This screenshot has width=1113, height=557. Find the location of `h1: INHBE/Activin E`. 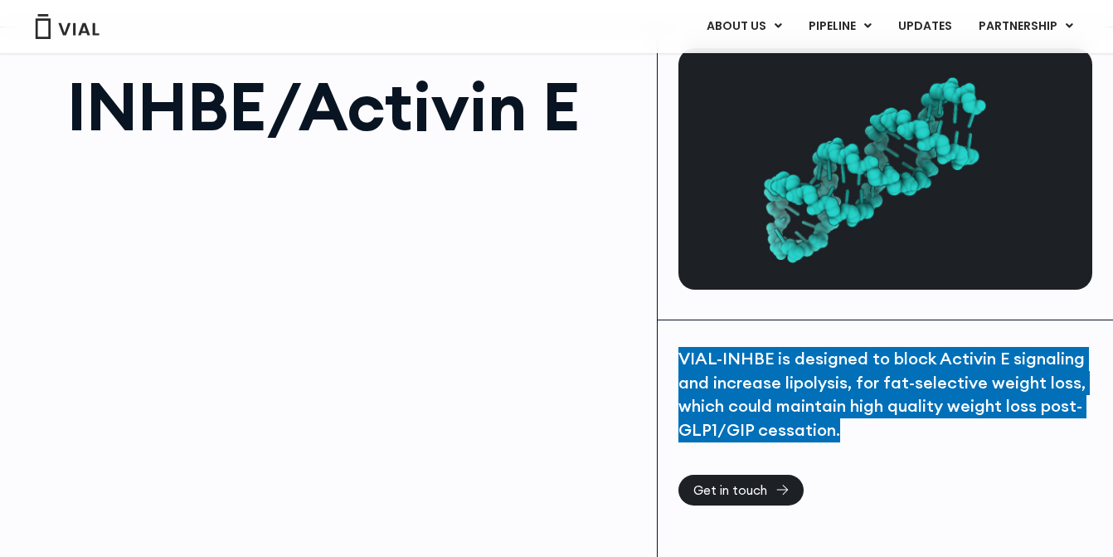

h1: INHBE/Activin E is located at coordinates (353, 106).